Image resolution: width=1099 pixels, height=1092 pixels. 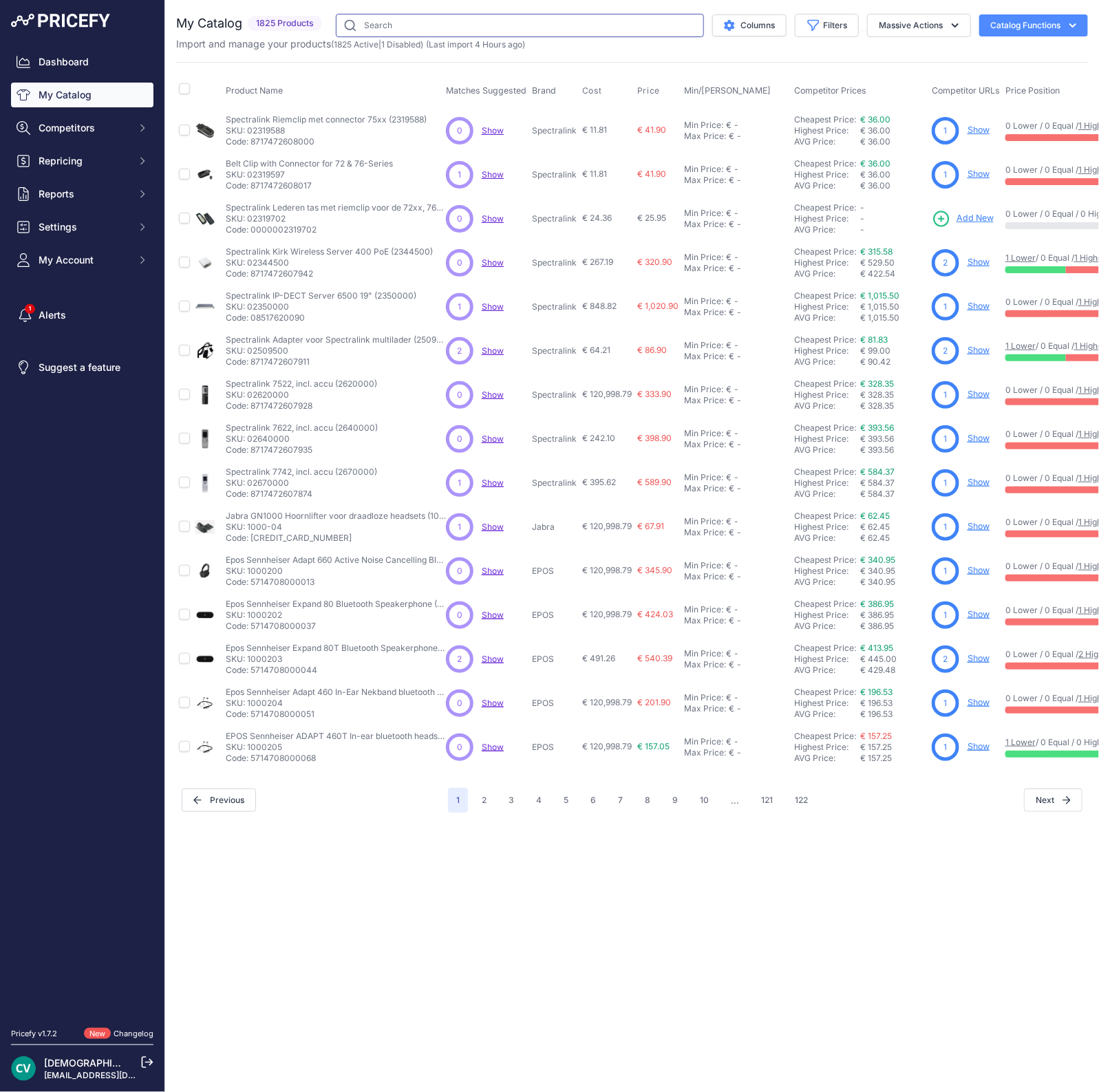 What do you see at coordinates (82, 95) in the screenshot?
I see `a: My Catalog` at bounding box center [82, 95].